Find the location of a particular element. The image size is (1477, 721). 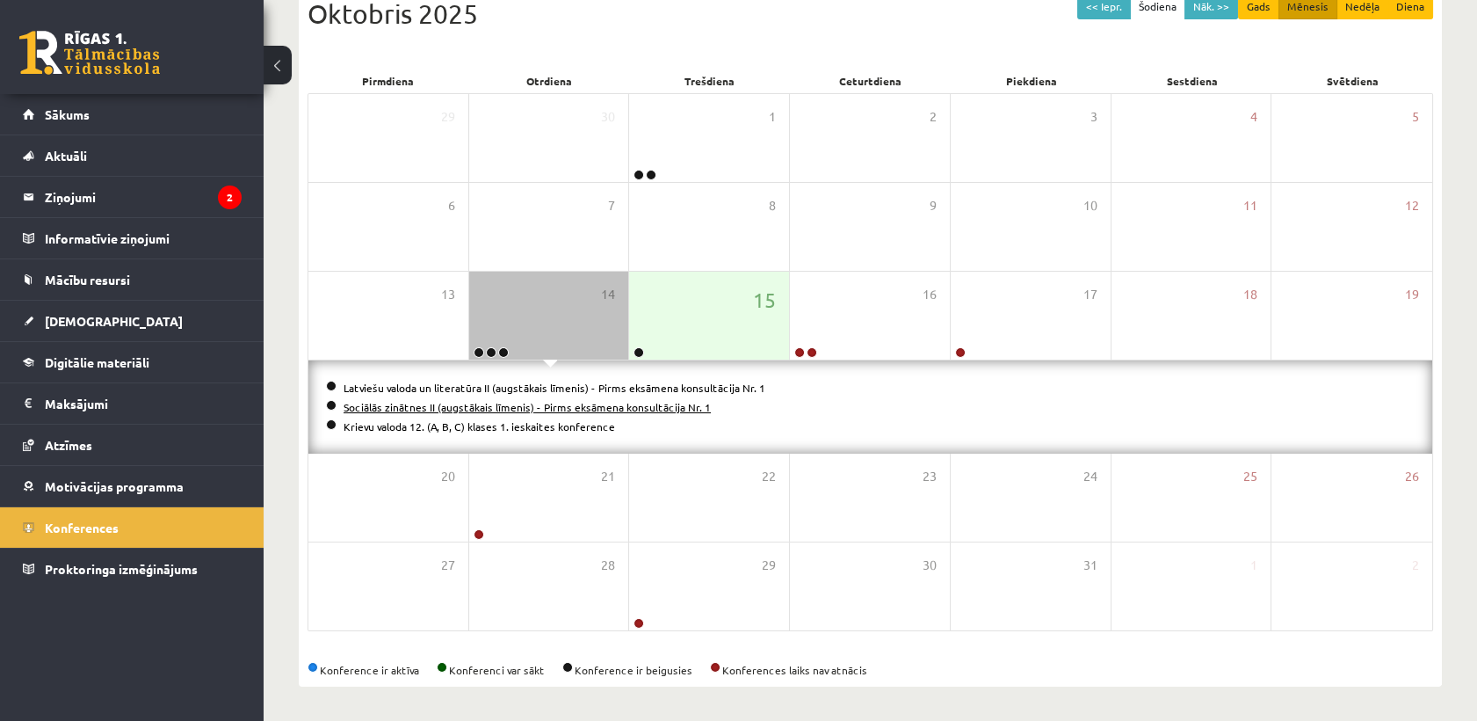

div: Trešdiena is located at coordinates (709, 81).